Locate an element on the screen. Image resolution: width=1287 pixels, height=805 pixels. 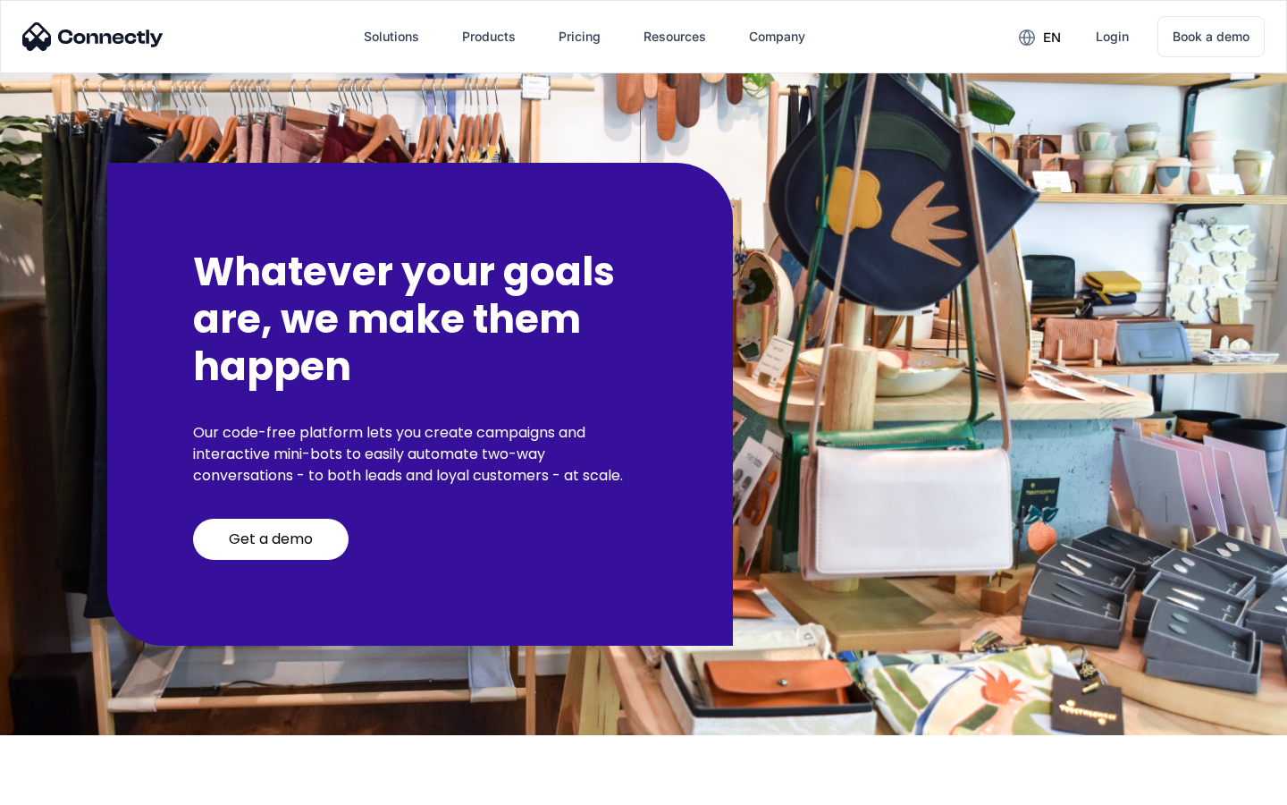
div: Resources is located at coordinates (675, 37).